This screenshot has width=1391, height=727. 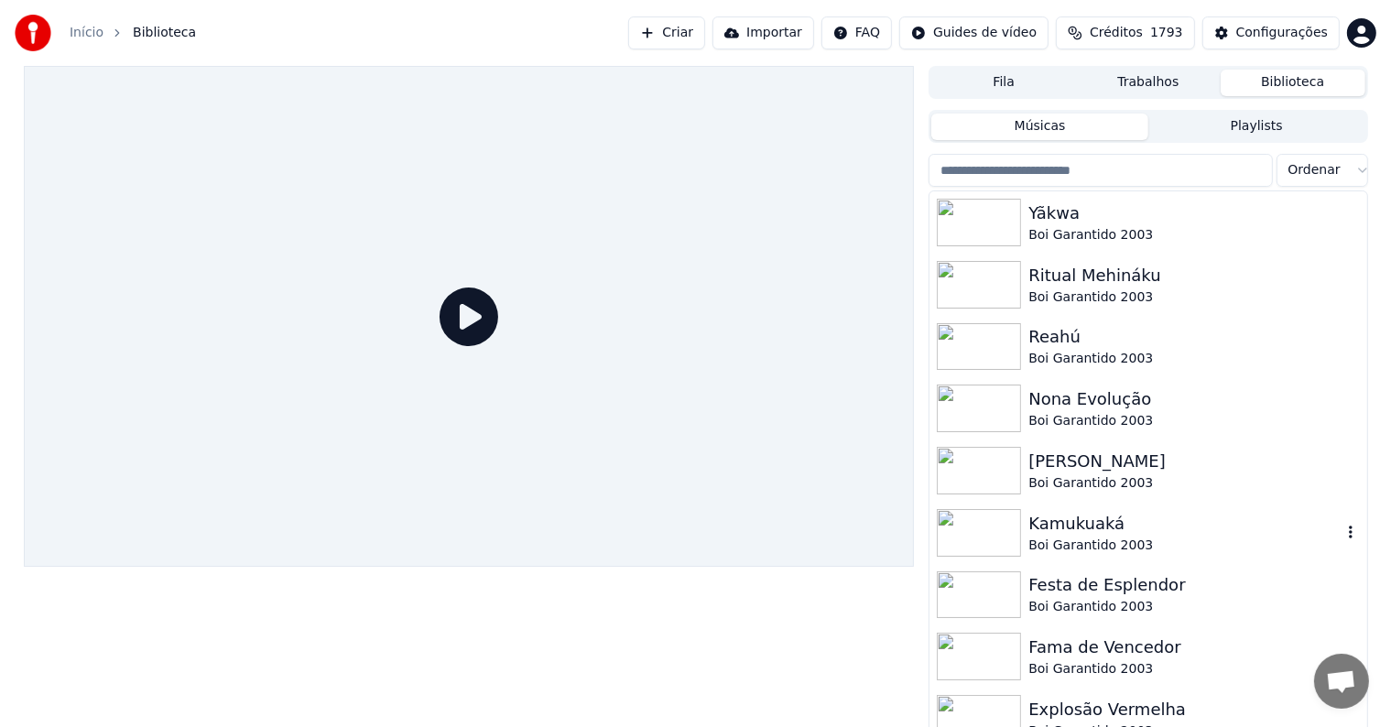 What do you see at coordinates (1293, 82) in the screenshot?
I see `button: Biblioteca` at bounding box center [1293, 82].